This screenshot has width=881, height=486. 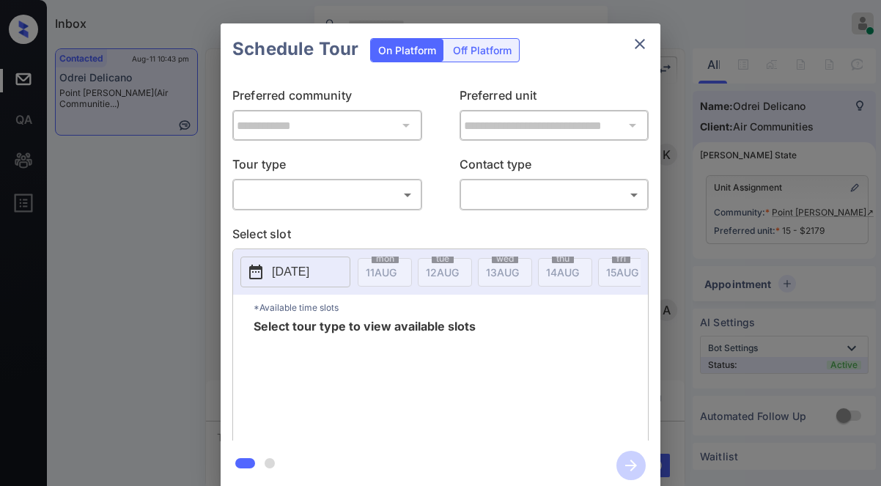 I want to click on button: close, so click(x=640, y=44).